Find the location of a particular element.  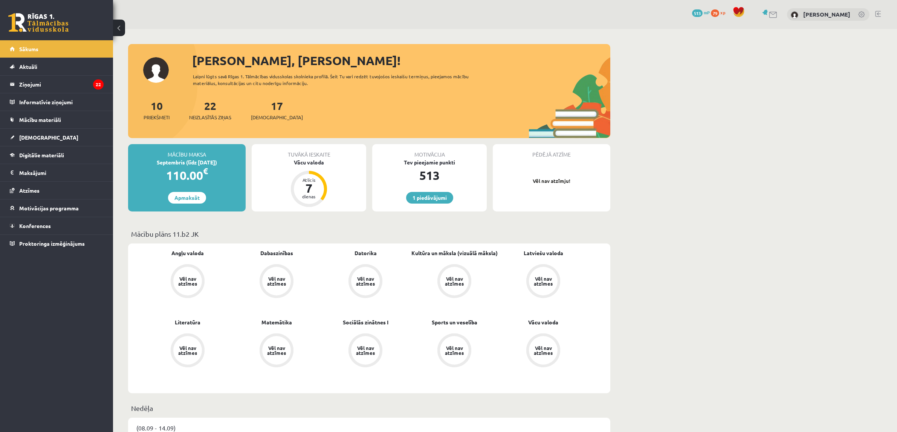

span: Atzīmes is located at coordinates (29, 191).